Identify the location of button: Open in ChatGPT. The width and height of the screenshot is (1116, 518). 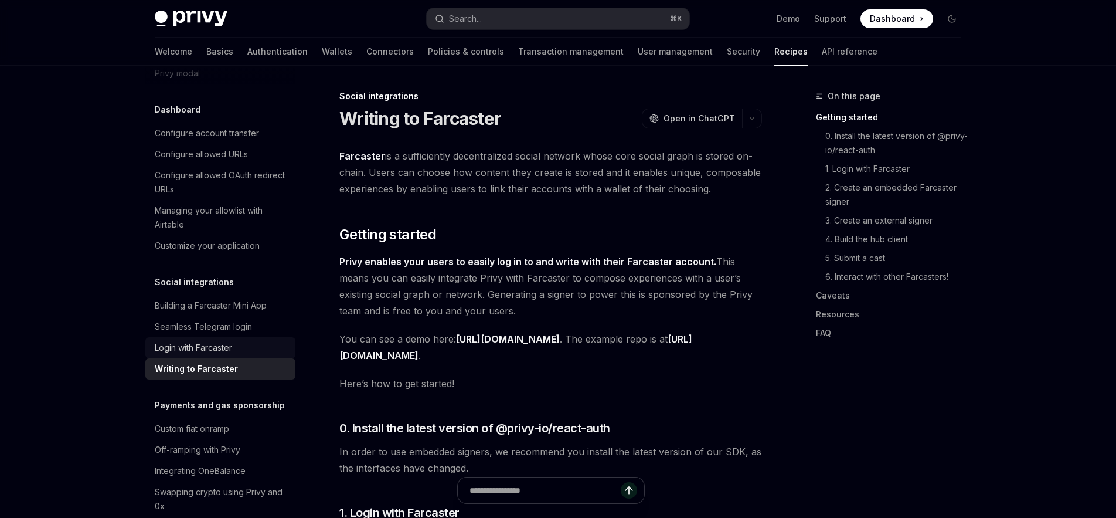
(692, 118).